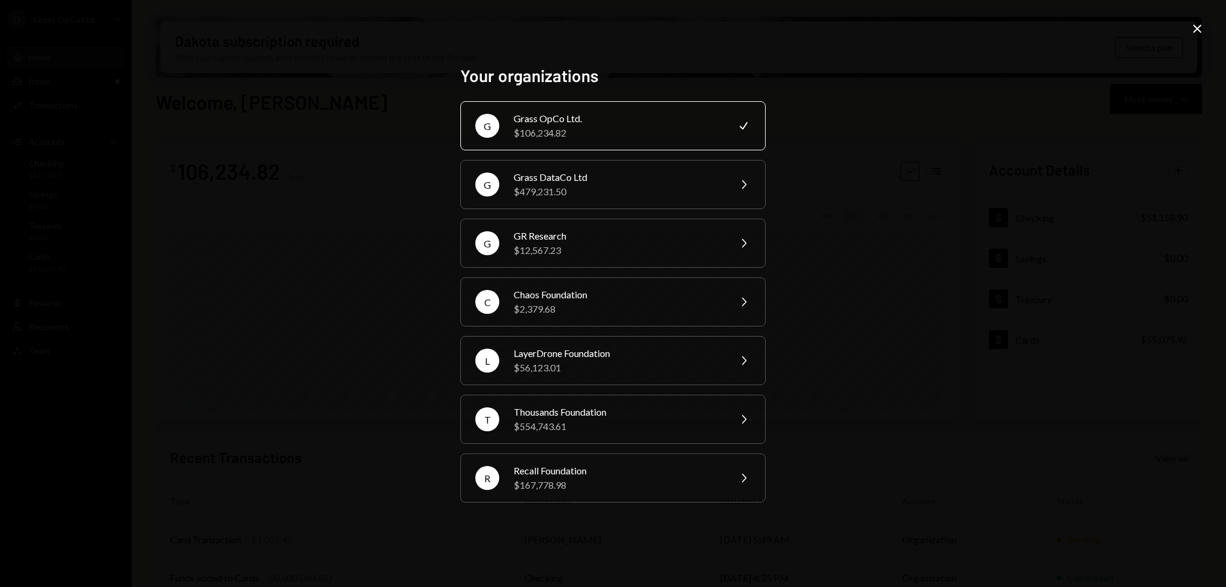 The height and width of the screenshot is (587, 1226). Describe the element at coordinates (613, 302) in the screenshot. I see `button: CChaos Foundation$2,379.68` at that location.